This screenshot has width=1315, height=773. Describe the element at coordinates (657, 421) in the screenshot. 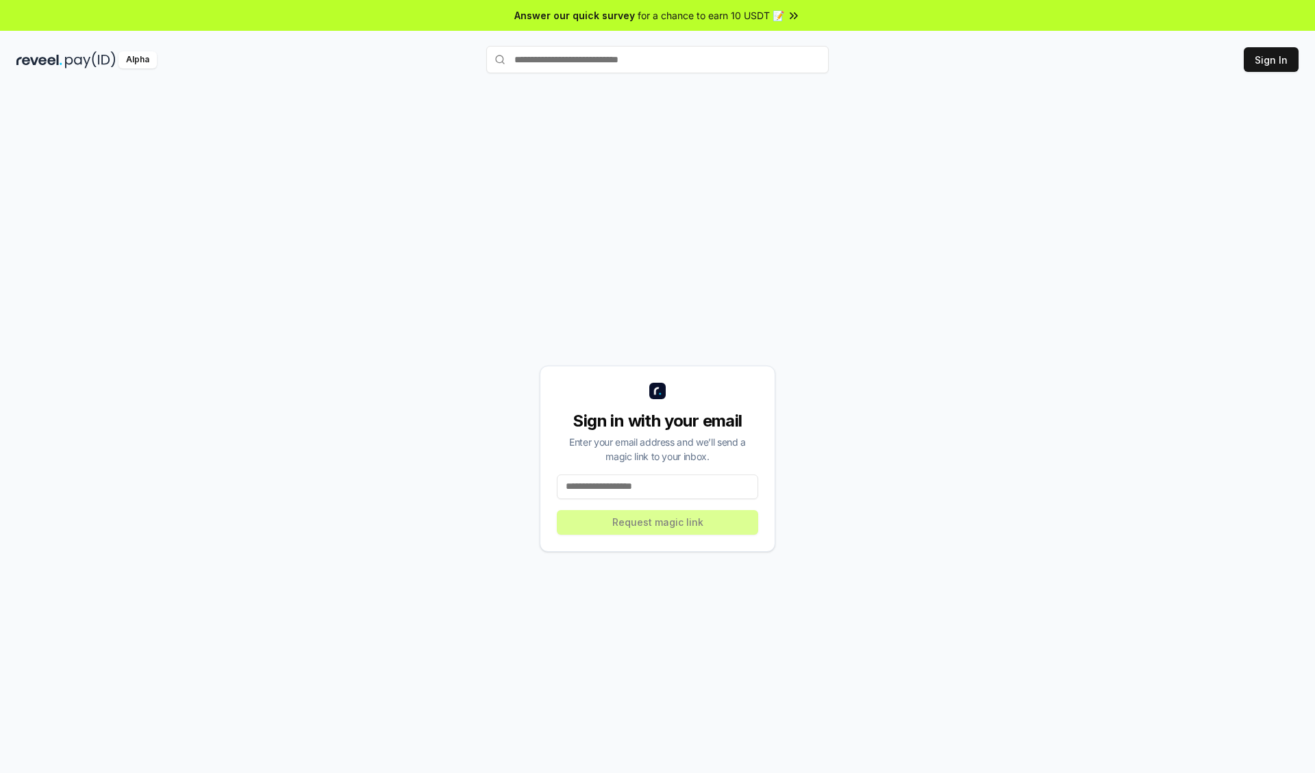

I see `div: Sign in with your email` at that location.